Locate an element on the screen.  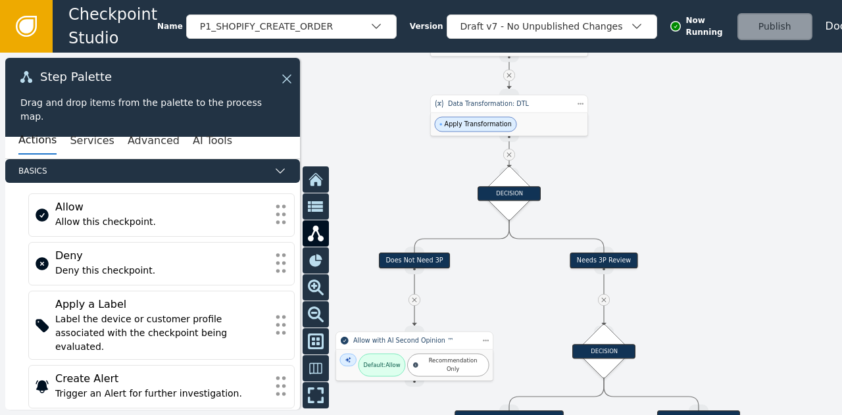
div: Needs 3P Review is located at coordinates (604, 260).